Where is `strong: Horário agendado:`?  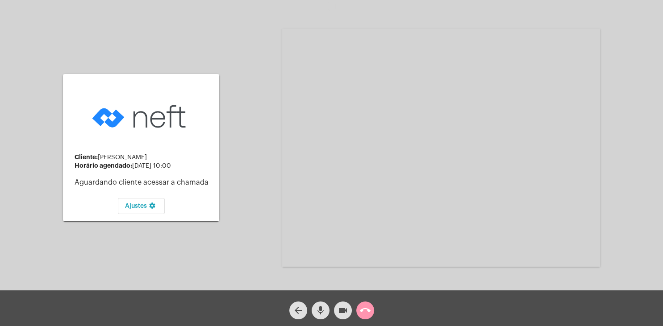
strong: Horário agendado: is located at coordinates (103, 166).